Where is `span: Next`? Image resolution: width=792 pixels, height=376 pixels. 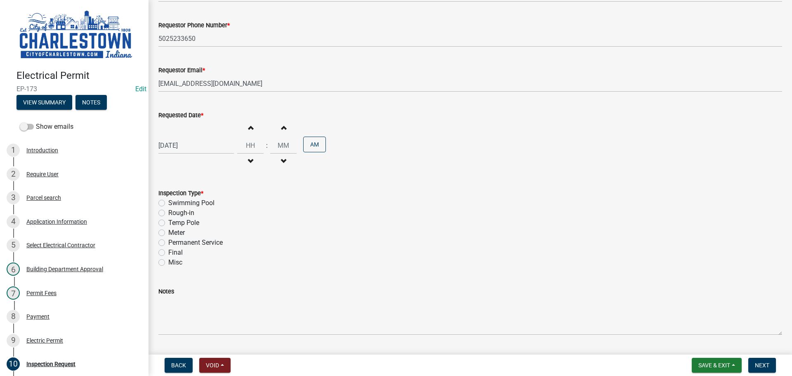 span: Next is located at coordinates (762, 365).